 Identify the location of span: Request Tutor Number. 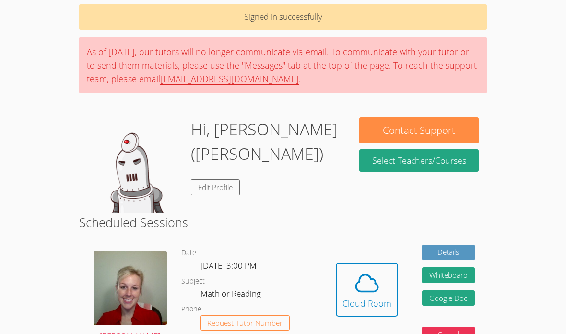
(245, 323).